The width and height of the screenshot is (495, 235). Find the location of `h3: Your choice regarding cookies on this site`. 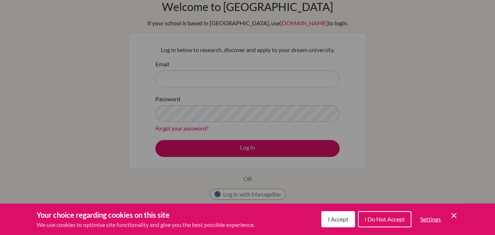

h3: Your choice regarding cookies on this site is located at coordinates (145, 215).